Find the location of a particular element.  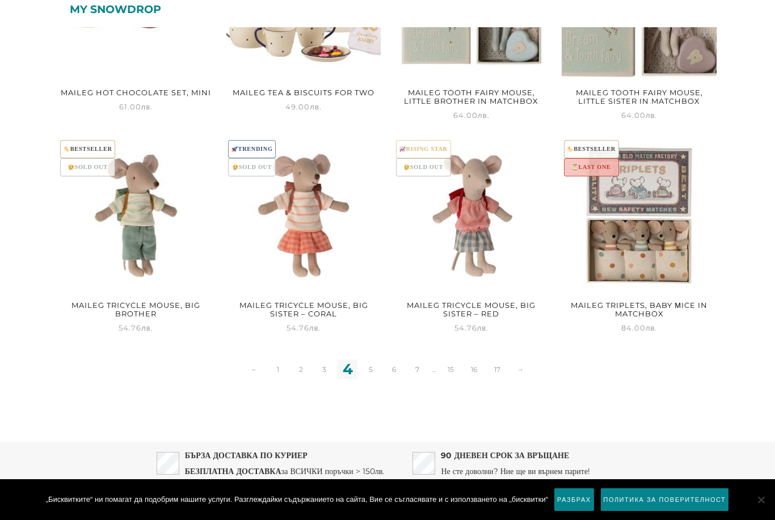

h2: Maileg Tea & Biscuits For Two is located at coordinates (303, 92).